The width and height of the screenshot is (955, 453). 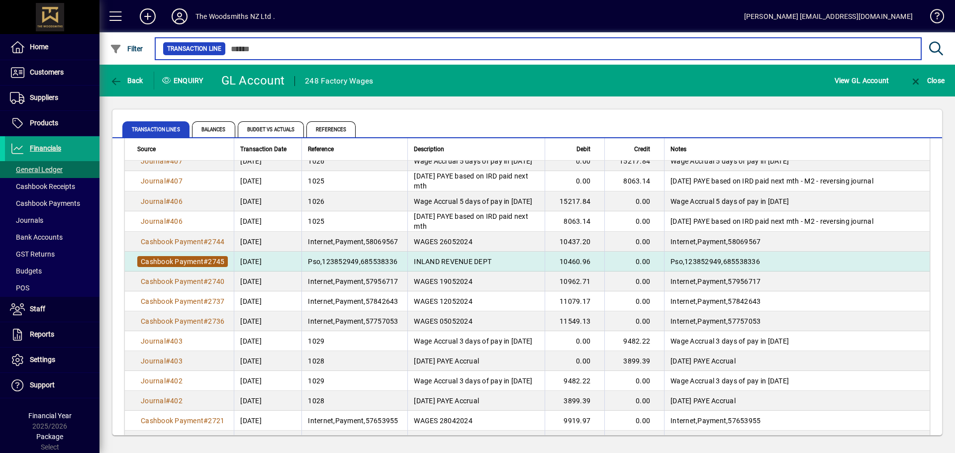 I want to click on span: Journals, so click(x=26, y=220).